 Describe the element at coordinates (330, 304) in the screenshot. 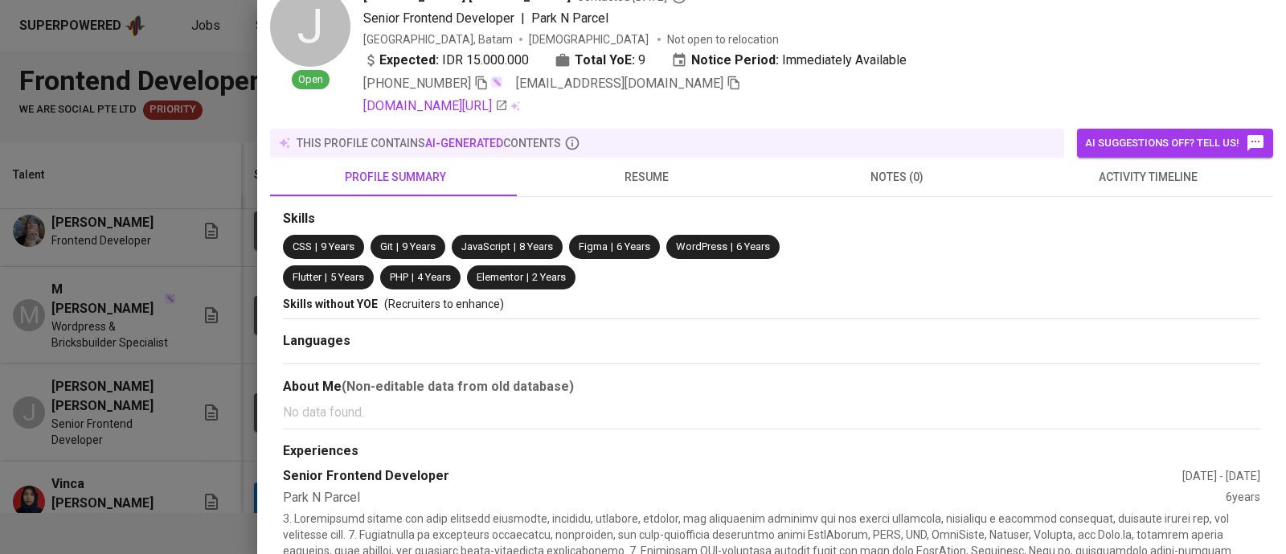

I see `span: Skills without YOE` at that location.